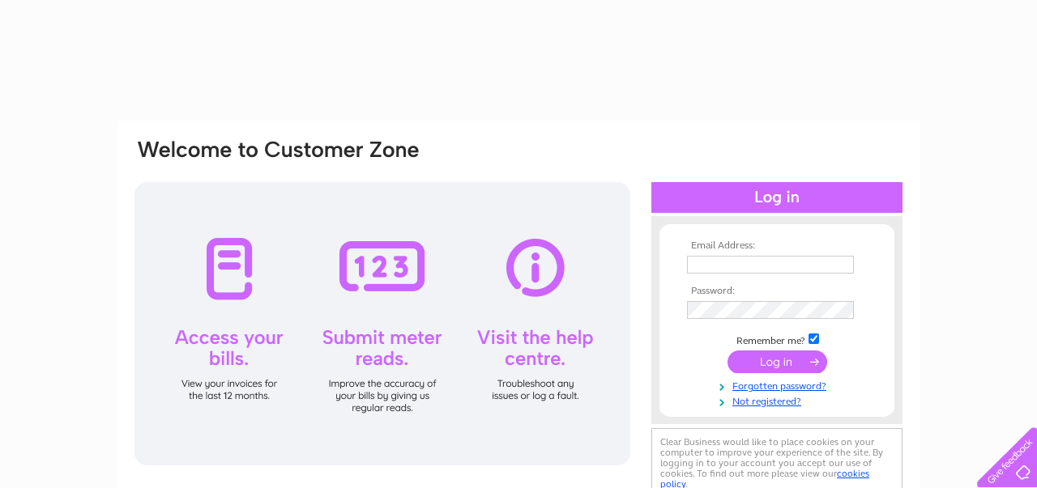 This screenshot has width=1037, height=488. Describe the element at coordinates (777, 292) in the screenshot. I see `th: Password:` at that location.